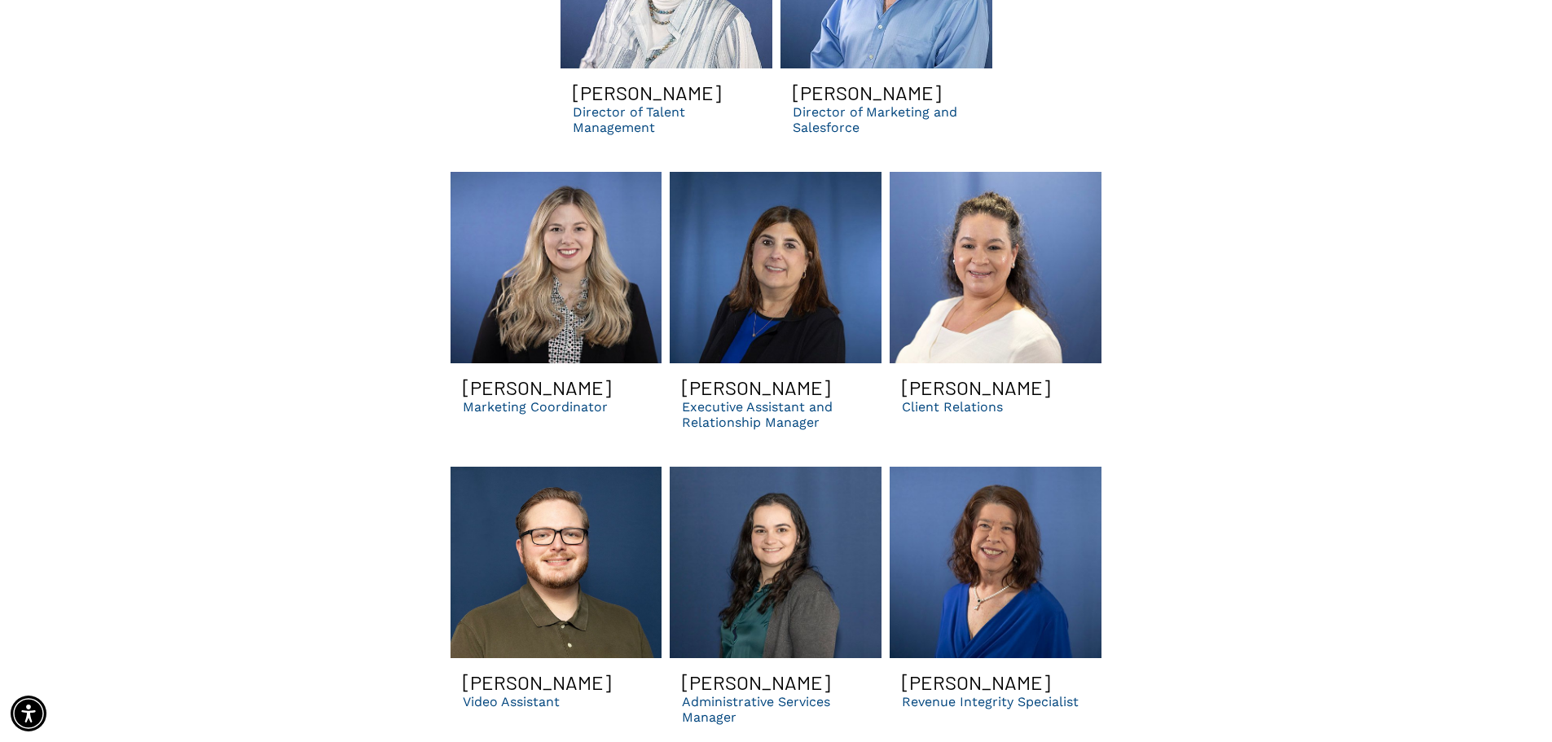 The image size is (1552, 742). I want to click on p: Executive Assistant and Relationship Manager, so click(776, 415).